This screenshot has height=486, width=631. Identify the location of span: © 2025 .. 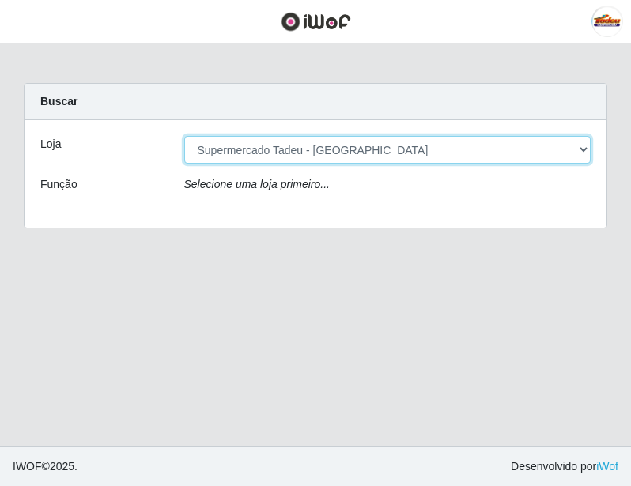
(45, 466).